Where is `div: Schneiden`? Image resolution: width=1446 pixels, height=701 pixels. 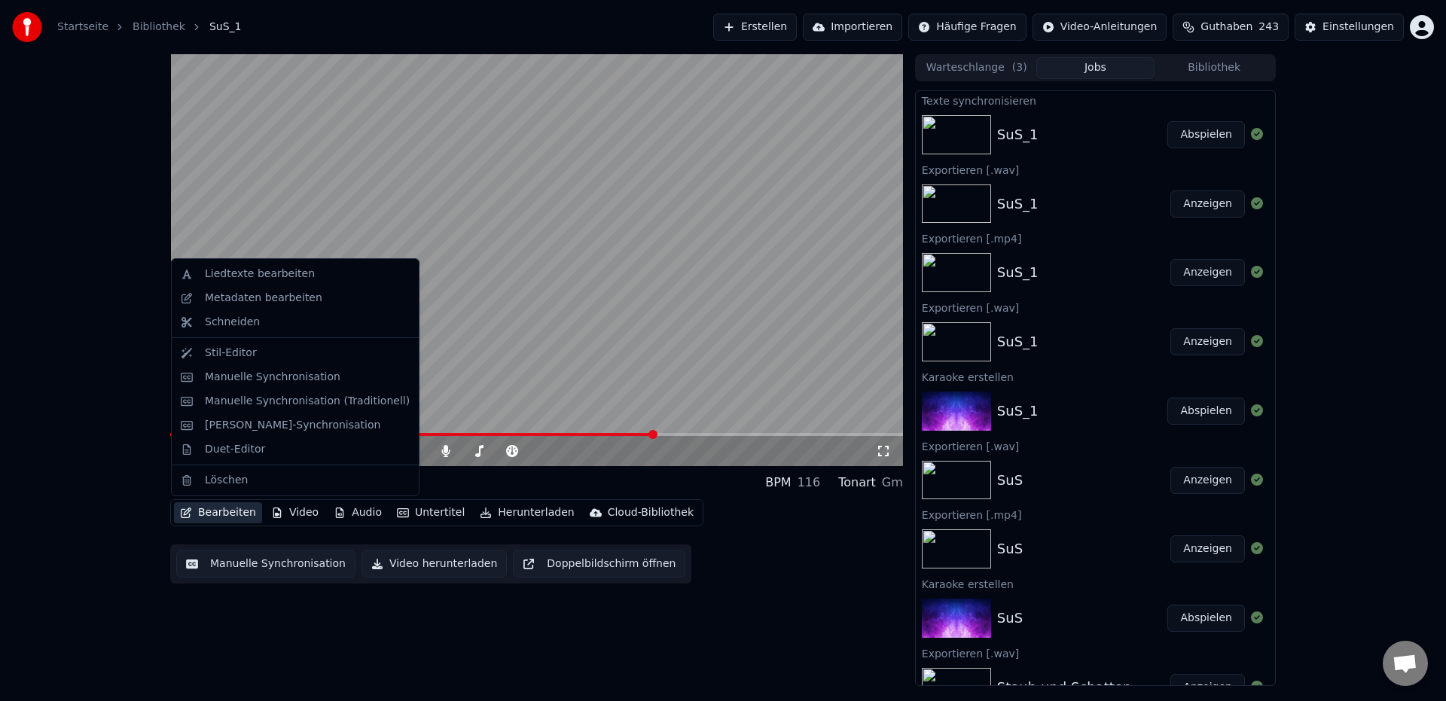 div: Schneiden is located at coordinates (232, 322).